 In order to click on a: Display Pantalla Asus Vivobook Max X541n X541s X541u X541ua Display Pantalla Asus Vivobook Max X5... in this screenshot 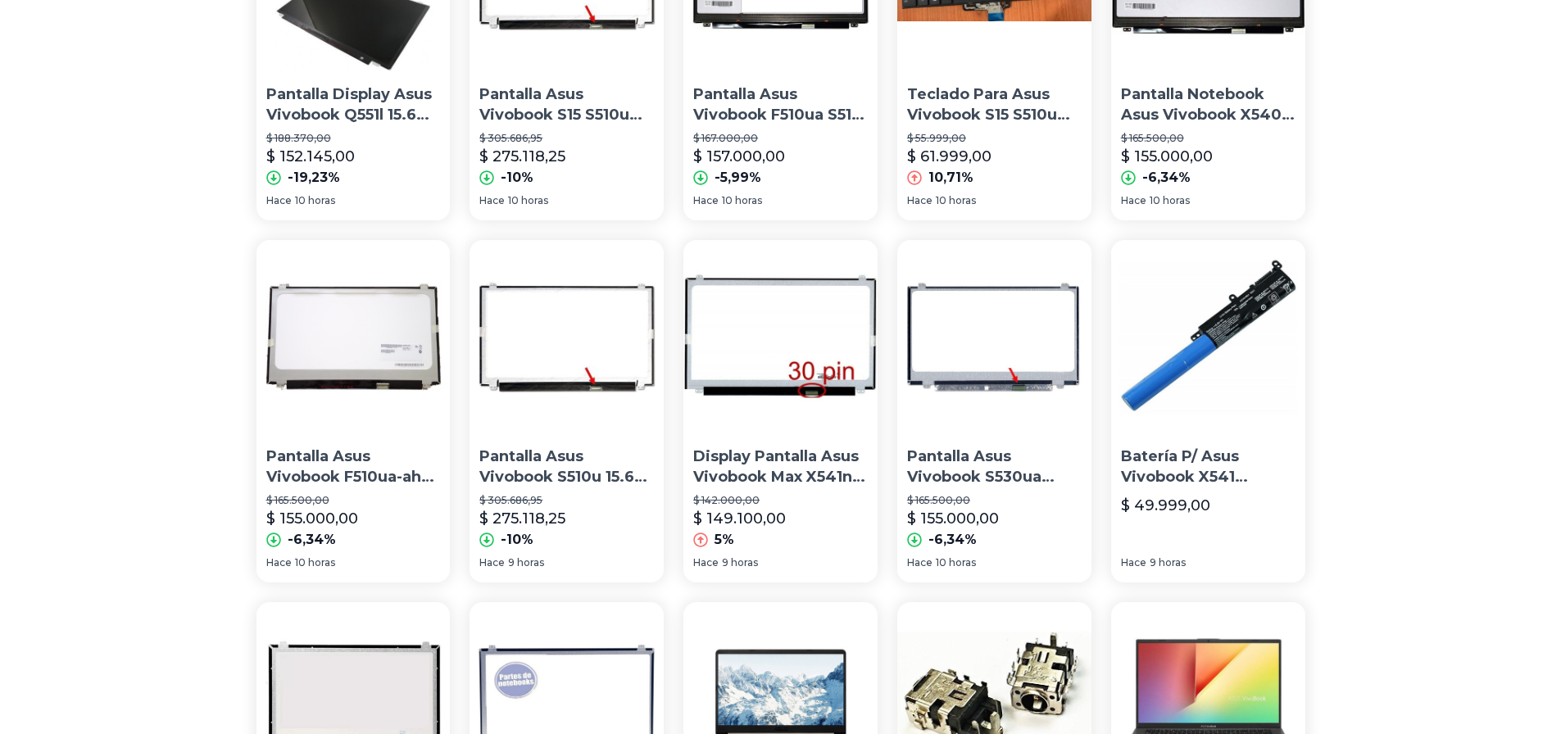, I will do `click(780, 411)`.